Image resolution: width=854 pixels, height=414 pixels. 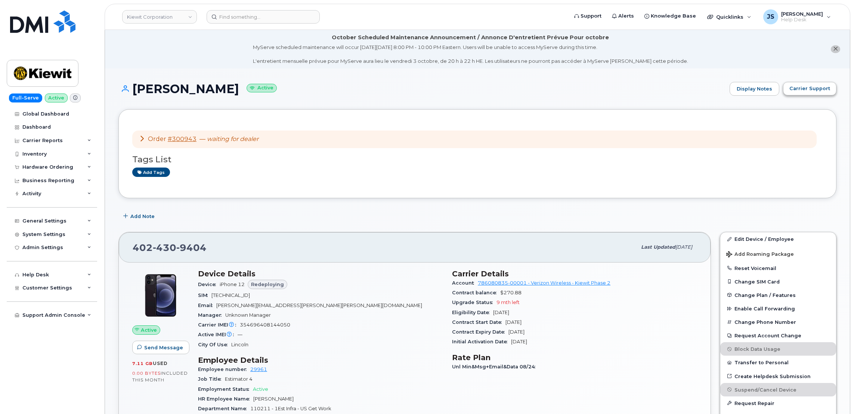 What do you see at coordinates (511, 292) in the screenshot?
I see `span: $270.88` at bounding box center [511, 292].